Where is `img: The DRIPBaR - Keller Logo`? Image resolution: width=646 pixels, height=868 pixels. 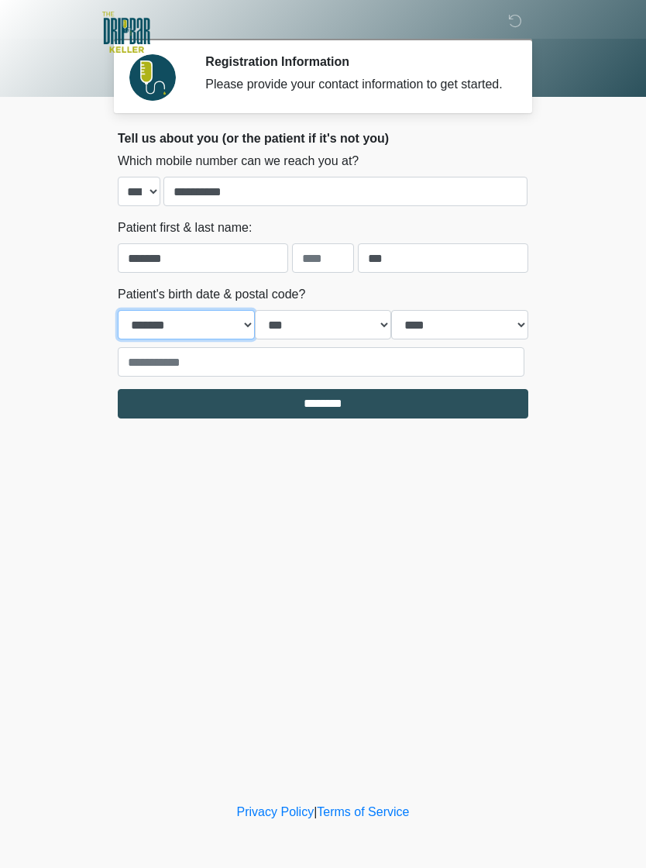 img: The DRIPBaR - Keller Logo is located at coordinates (126, 32).